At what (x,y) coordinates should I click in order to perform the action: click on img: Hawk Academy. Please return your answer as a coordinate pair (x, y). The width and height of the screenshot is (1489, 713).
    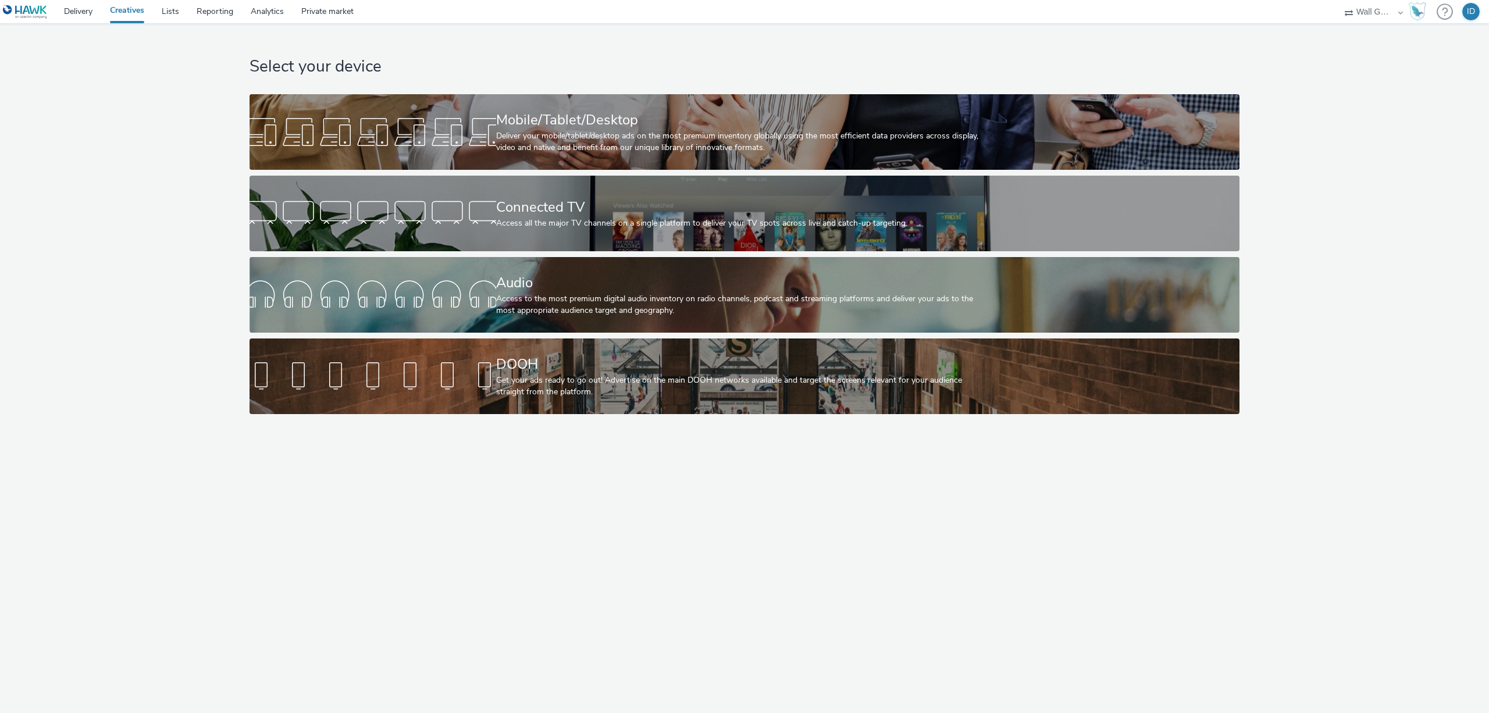
    Looking at the image, I should click on (1418, 12).